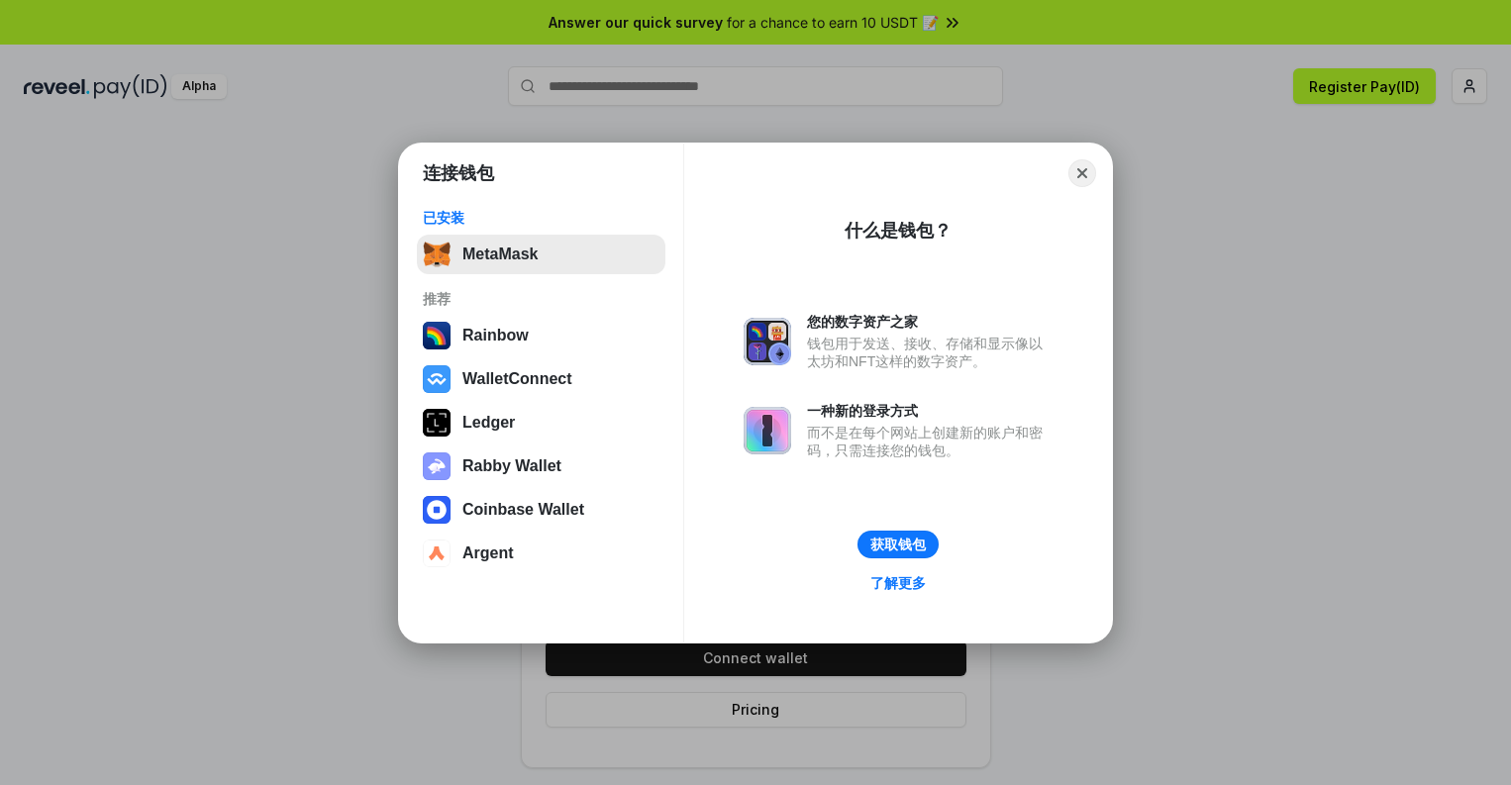 The image size is (1511, 785). What do you see at coordinates (437, 336) in the screenshot?
I see `img: svg+xml,%3Csvg%20width%3D%22120%22%20height%3D%22120%22%20viewBox%3D%220%200%20120%20120%22%20fil...` at bounding box center [437, 336].